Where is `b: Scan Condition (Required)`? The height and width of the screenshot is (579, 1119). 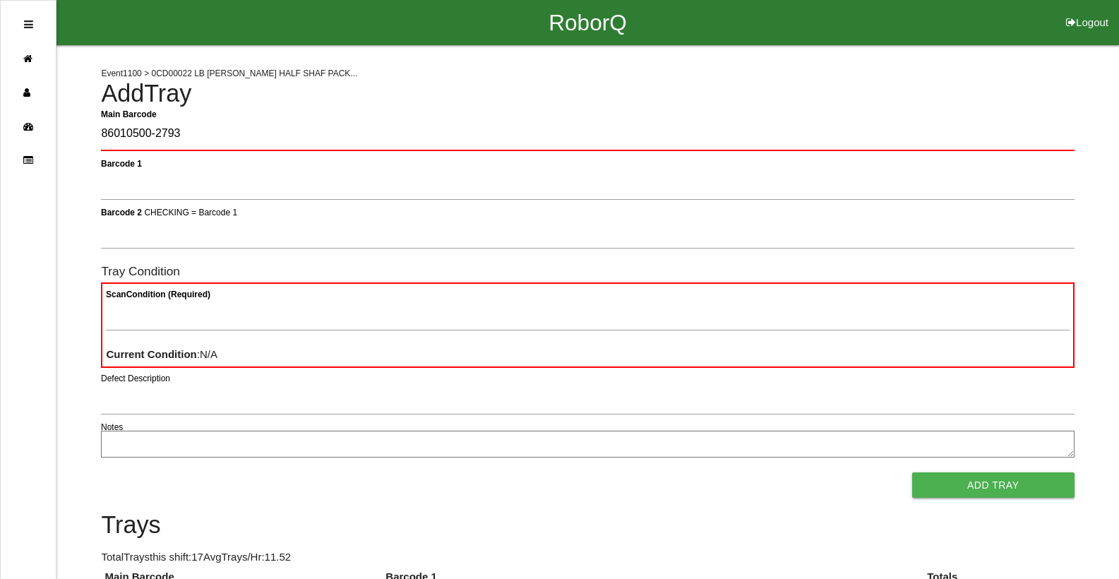
b: Scan Condition (Required) is located at coordinates (158, 294).